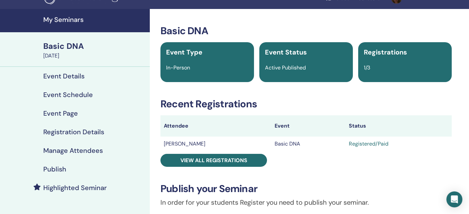 The image size is (469, 214). I want to click on span: Registrations, so click(385, 52).